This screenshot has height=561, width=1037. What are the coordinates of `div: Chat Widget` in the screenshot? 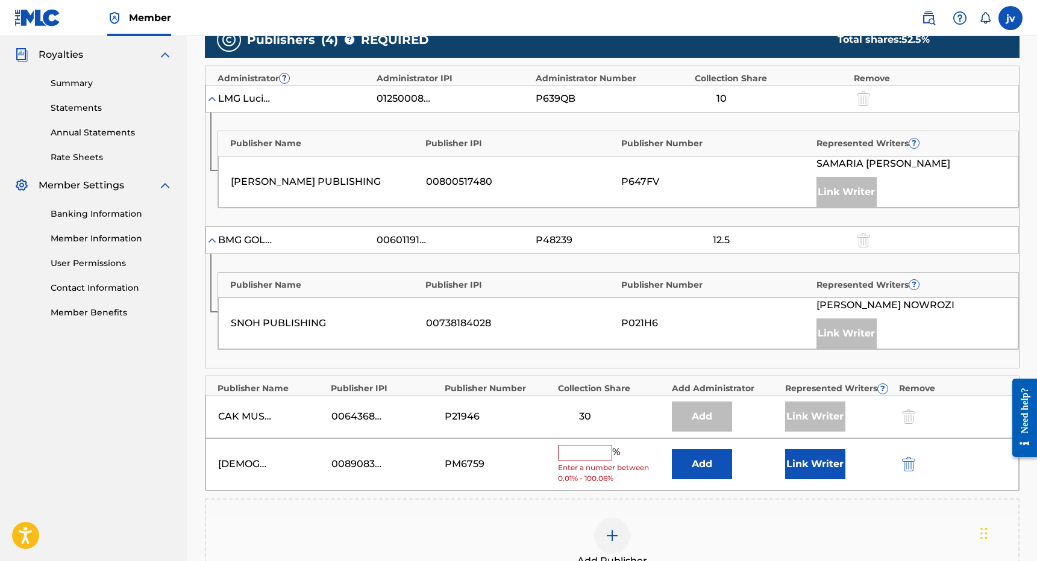 It's located at (1006, 532).